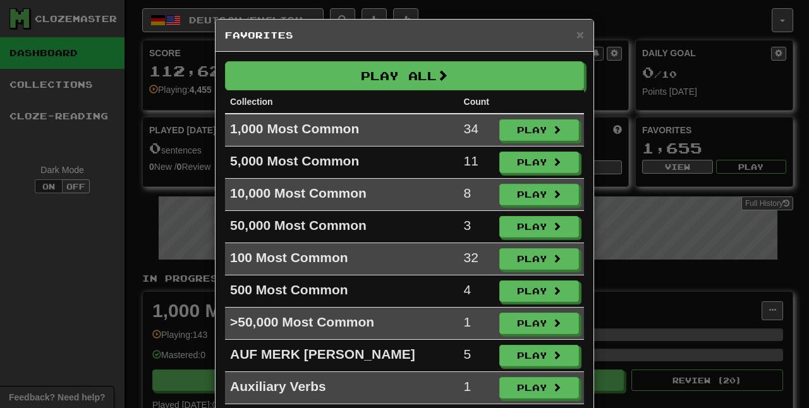 The width and height of the screenshot is (809, 408). Describe the element at coordinates (342, 291) in the screenshot. I see `td: 500 Most Common` at that location.